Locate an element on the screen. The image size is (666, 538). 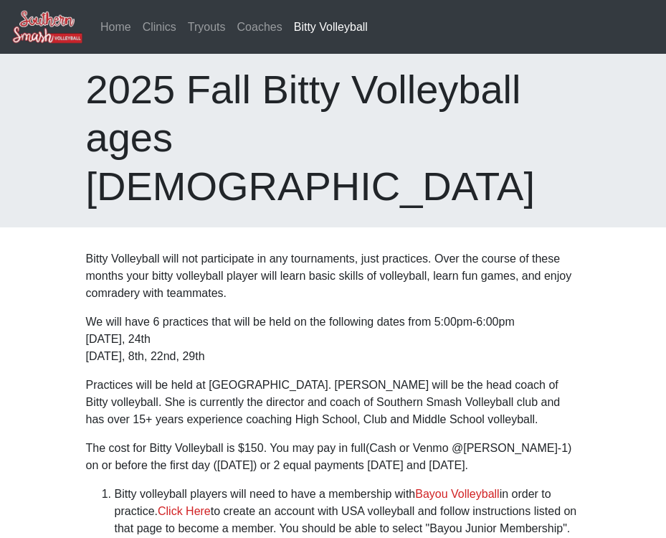
a: Tryouts is located at coordinates (207, 27).